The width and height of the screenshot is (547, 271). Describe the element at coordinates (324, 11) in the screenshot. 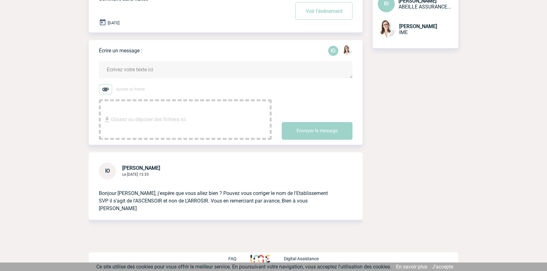

I see `button: Voir l'événement` at that location.